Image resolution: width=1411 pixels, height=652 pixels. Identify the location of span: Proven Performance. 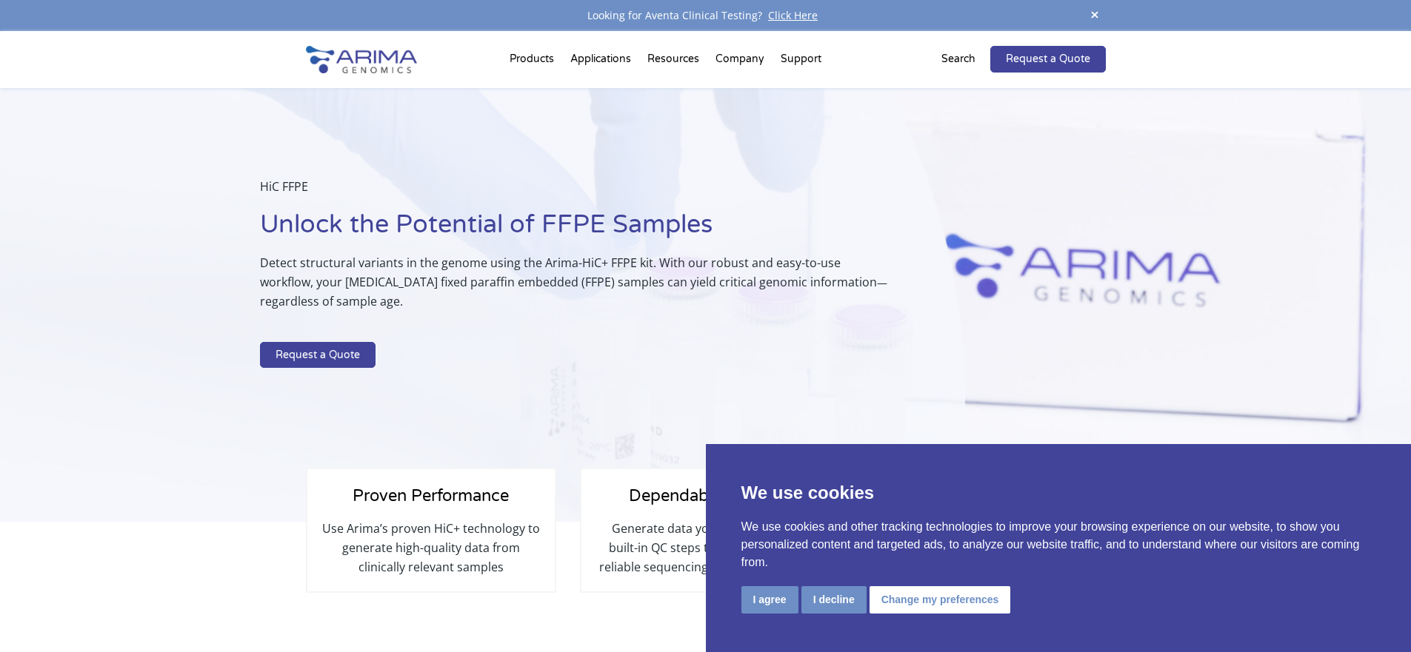
(430, 496).